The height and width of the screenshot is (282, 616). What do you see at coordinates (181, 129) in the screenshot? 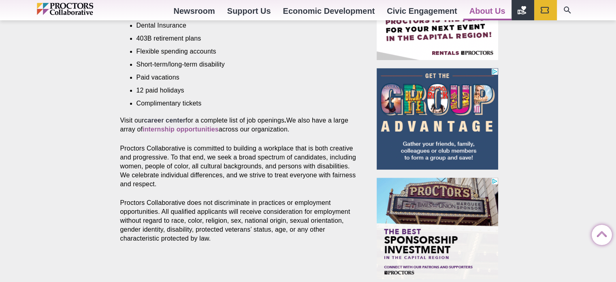
I see `strong: internship opportunities` at bounding box center [181, 129].